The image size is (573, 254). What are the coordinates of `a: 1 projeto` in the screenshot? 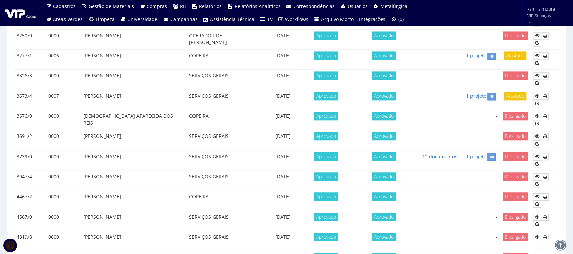 It's located at (476, 96).